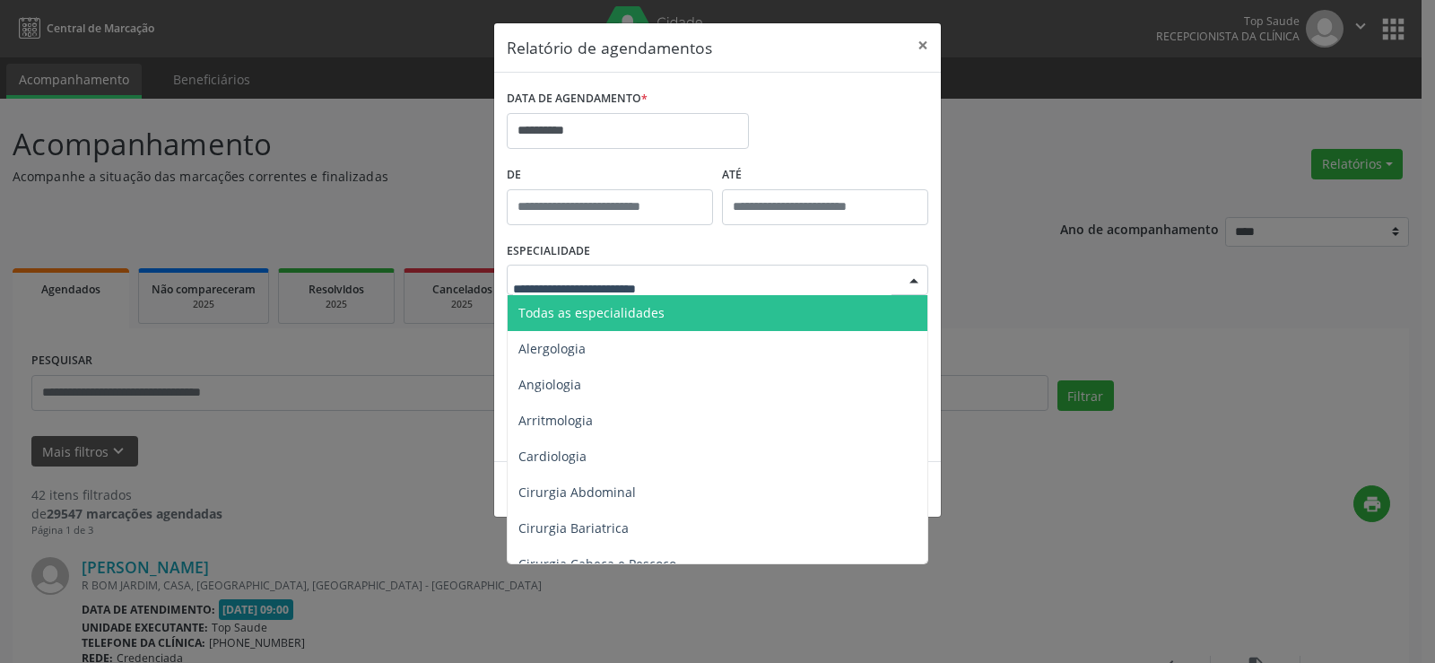 The image size is (1435, 663). What do you see at coordinates (552, 348) in the screenshot?
I see `span: Alergologia` at bounding box center [552, 348].